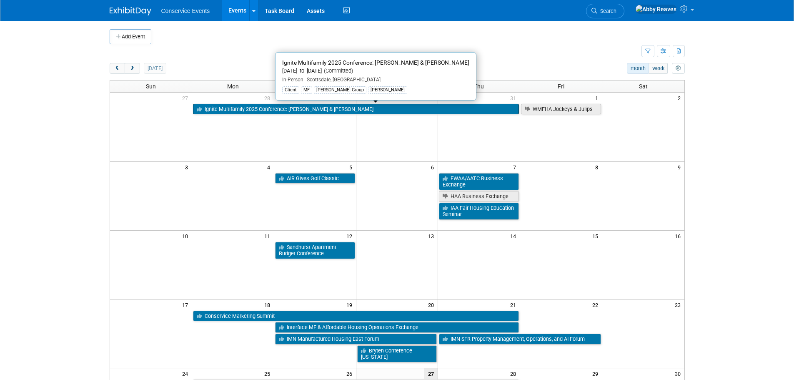 This screenshot has height=380, width=794. Describe the element at coordinates (520, 339) in the screenshot. I see `a: IMN SFR Property Management, Operations, and AI Forum` at that location.